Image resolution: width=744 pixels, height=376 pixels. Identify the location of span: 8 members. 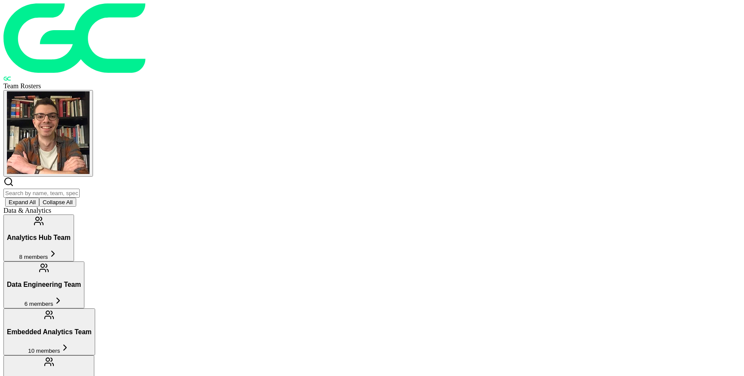
(34, 256).